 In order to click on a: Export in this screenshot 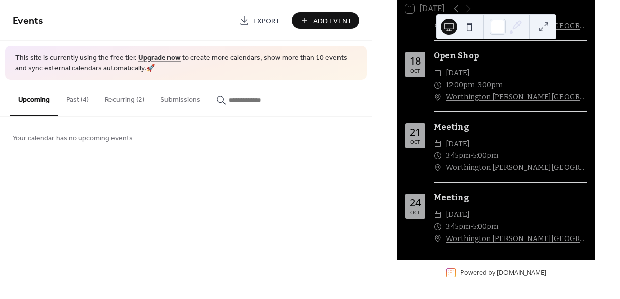, I will do `click(259, 20)`.